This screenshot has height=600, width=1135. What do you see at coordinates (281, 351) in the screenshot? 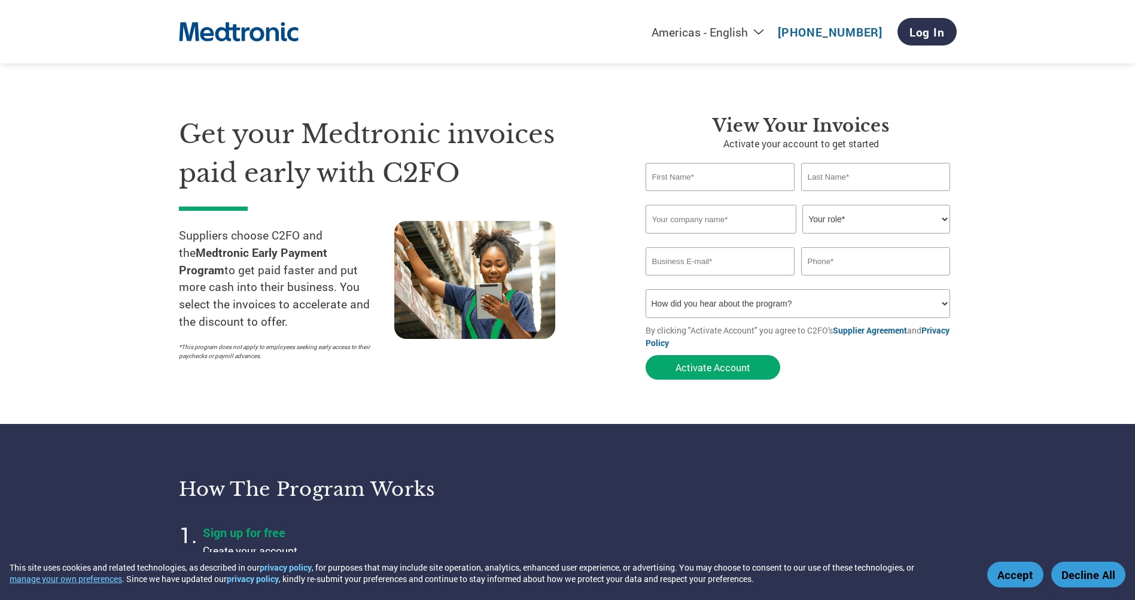
I see `p: *This program does not apply to employees seeking early access to their paychecks or payroll adva...` at bounding box center [281, 351].